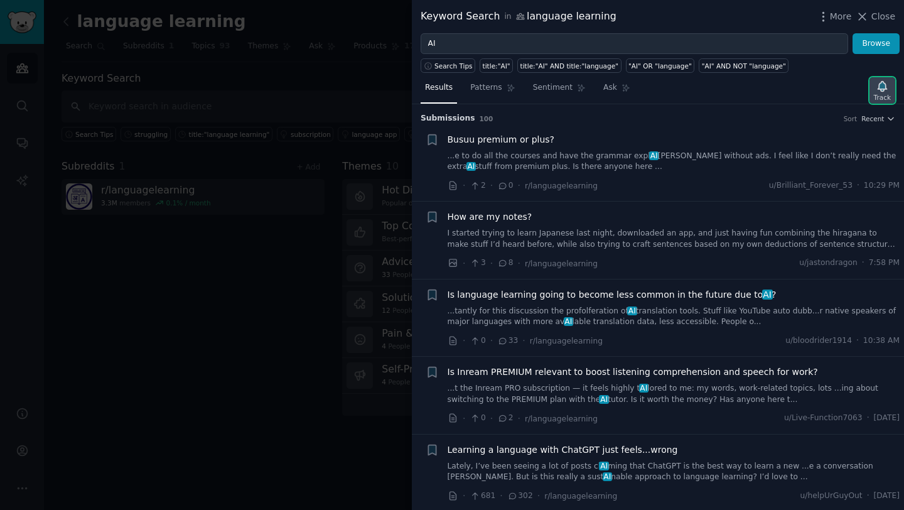  Describe the element at coordinates (875, 16) in the screenshot. I see `button: Close` at that location.